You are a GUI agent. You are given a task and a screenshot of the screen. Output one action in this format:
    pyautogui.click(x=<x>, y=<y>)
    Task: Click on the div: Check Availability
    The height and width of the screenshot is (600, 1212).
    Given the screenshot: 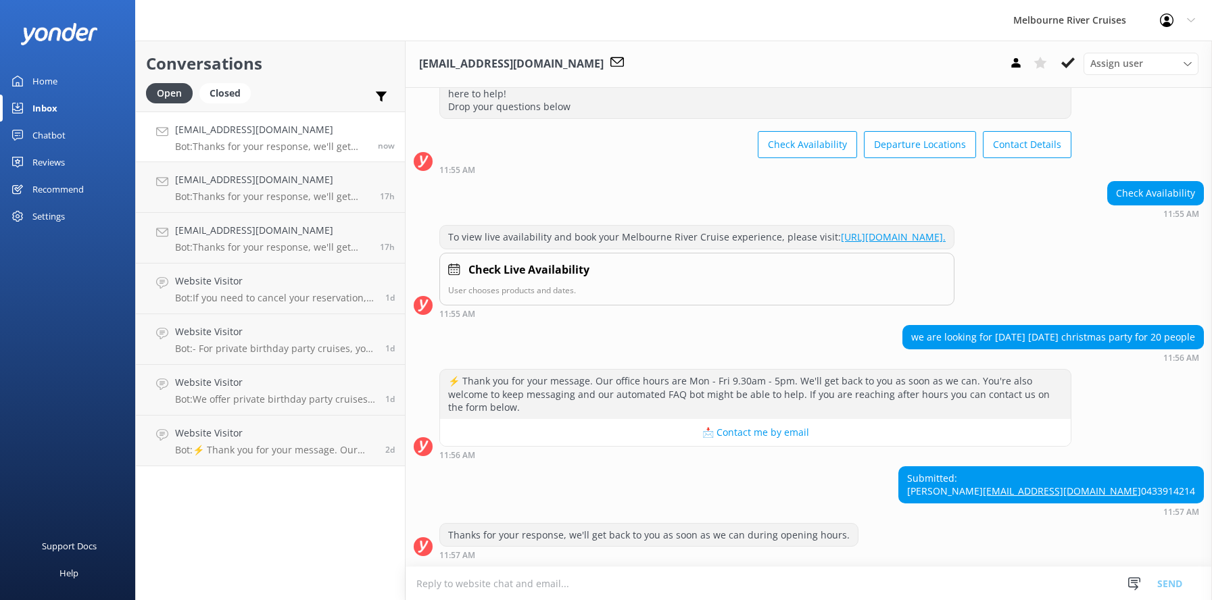 What is the action you would take?
    pyautogui.click(x=1155, y=193)
    